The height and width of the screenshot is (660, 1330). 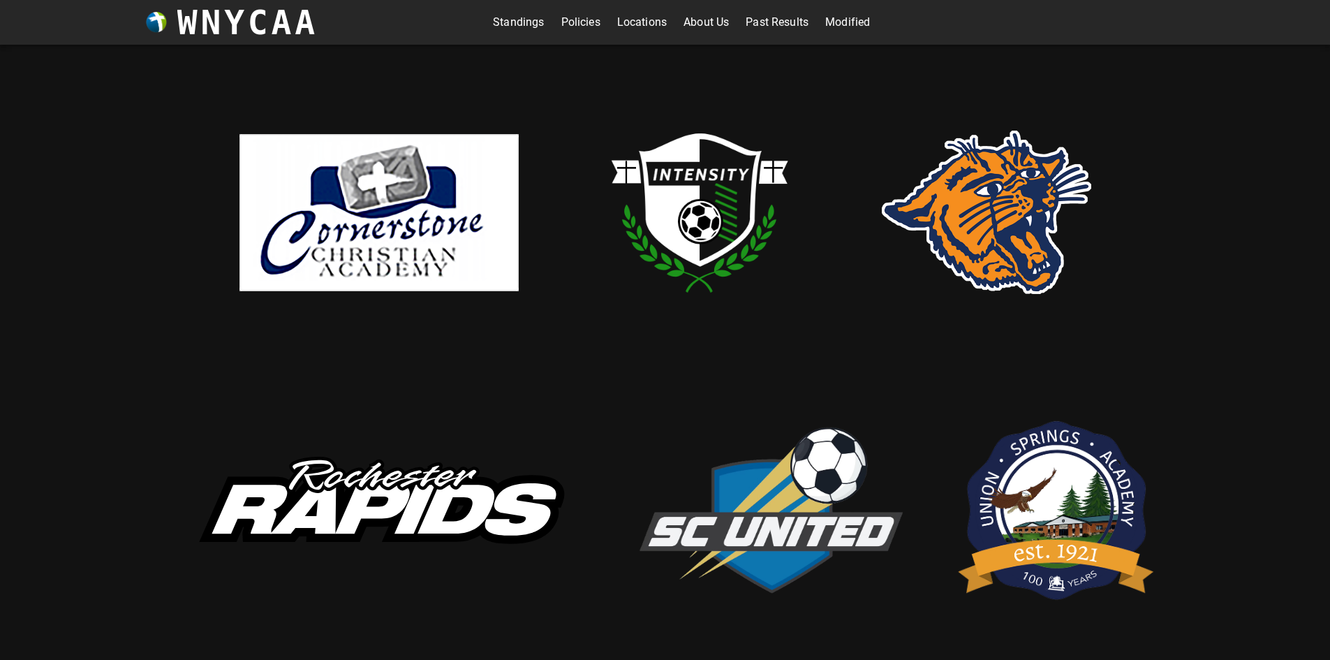 What do you see at coordinates (642, 22) in the screenshot?
I see `a: Locations` at bounding box center [642, 22].